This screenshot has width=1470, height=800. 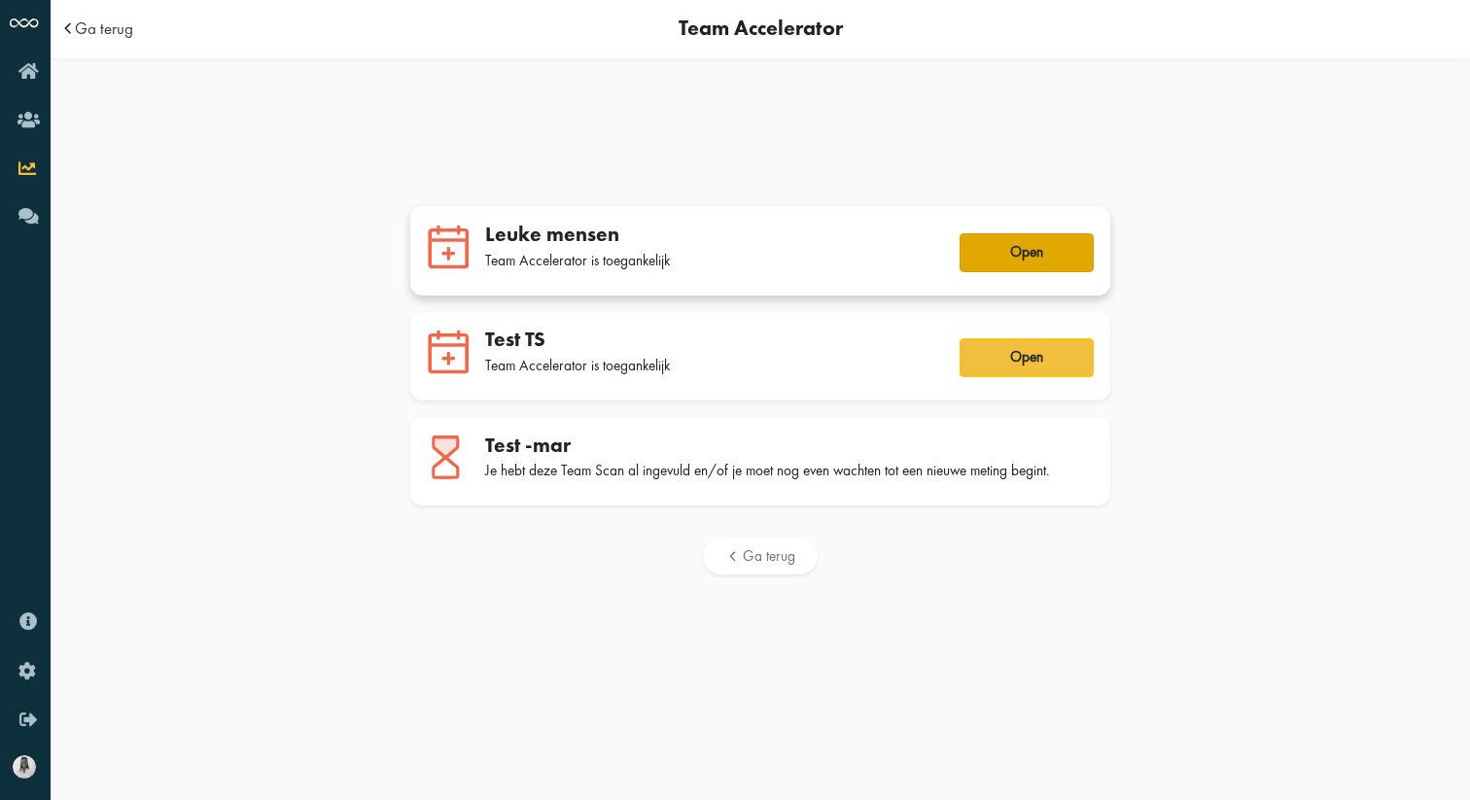 What do you see at coordinates (760, 356) in the screenshot?
I see `a: Test TS Team Accelerator is toegankelijk Open` at bounding box center [760, 356].